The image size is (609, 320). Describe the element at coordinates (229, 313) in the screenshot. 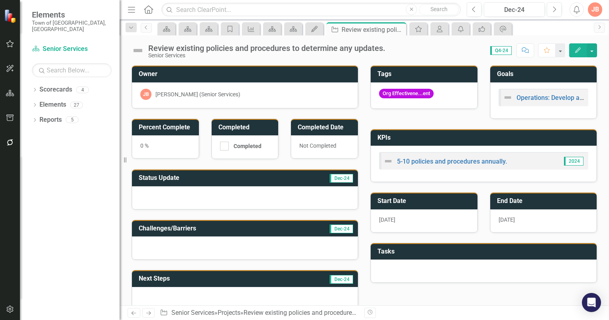

I see `a: Projects` at that location.